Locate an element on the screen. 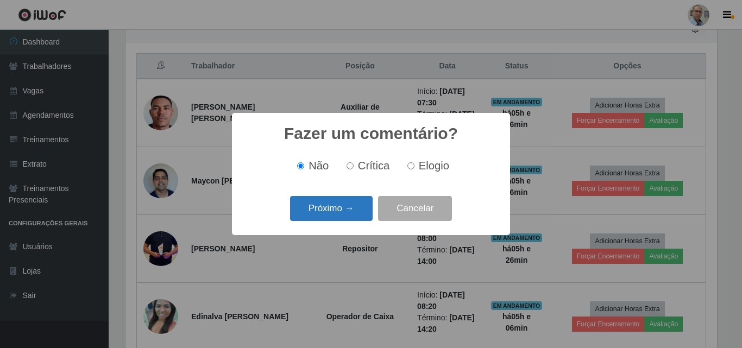  span: Não is located at coordinates (318, 166).